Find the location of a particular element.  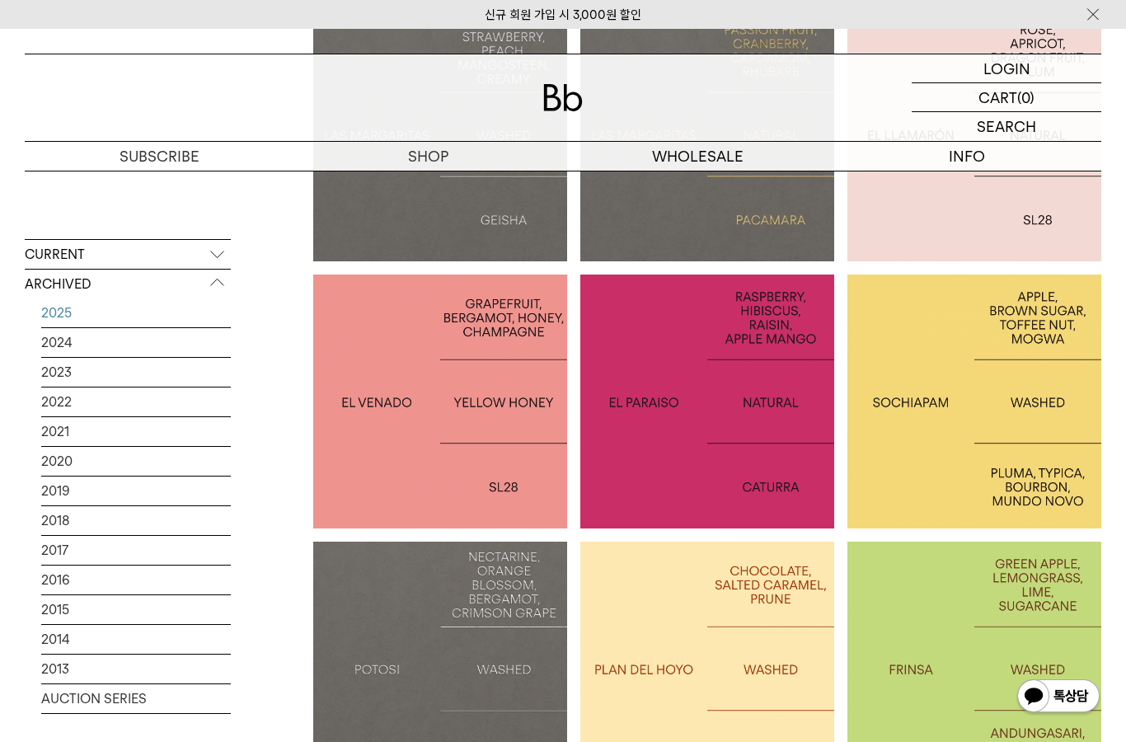

p: SHOP is located at coordinates (429, 156).